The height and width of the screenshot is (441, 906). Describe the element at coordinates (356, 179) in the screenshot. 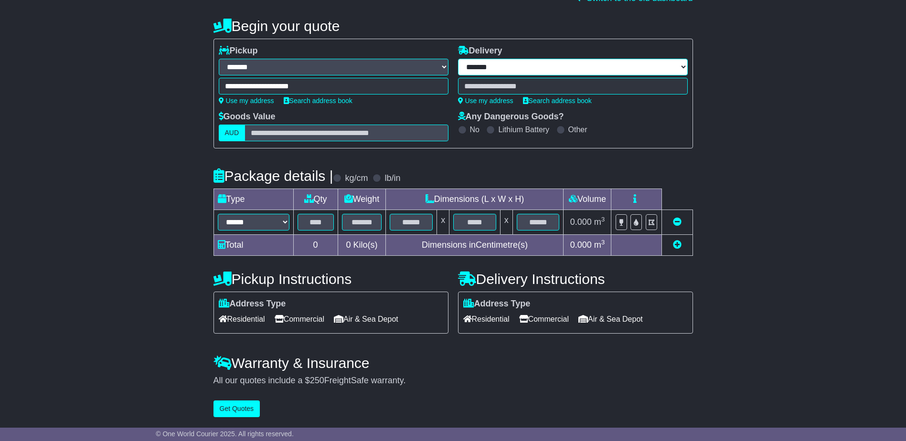

I see `label: kg/cm` at that location.